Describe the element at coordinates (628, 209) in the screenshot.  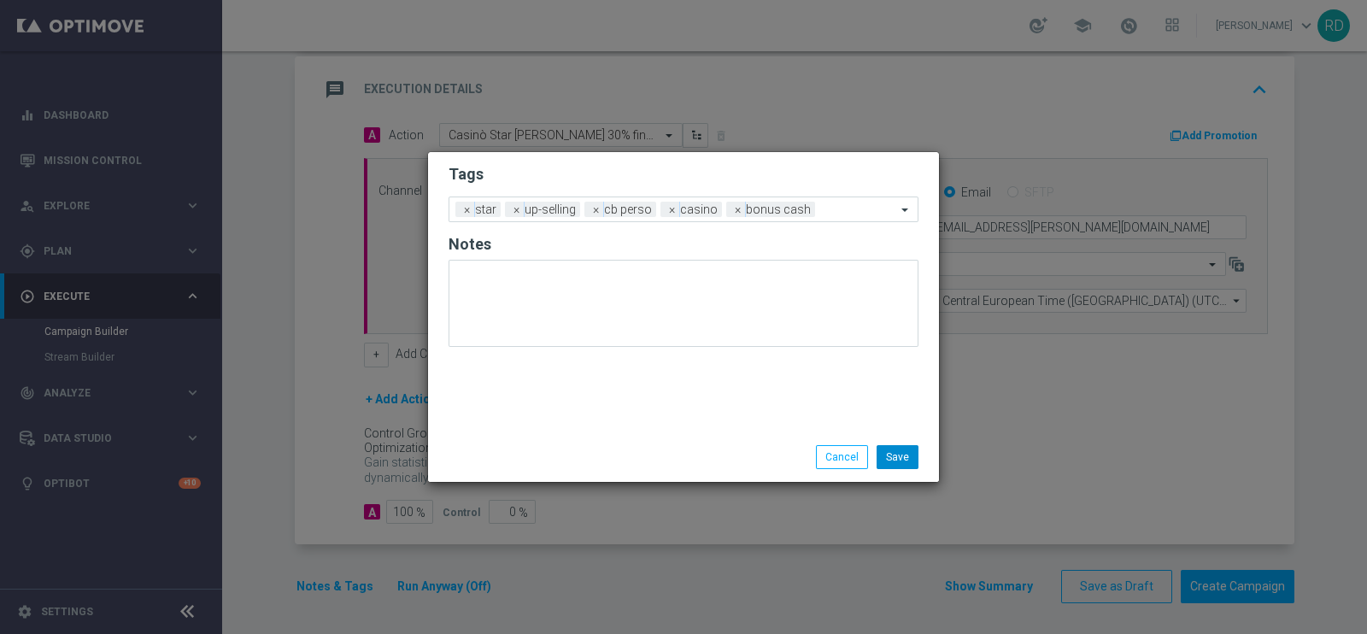
I see `span: cb perso` at that location.